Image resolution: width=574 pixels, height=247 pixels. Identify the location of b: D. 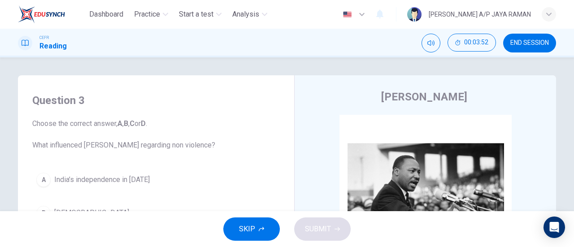
(143, 123).